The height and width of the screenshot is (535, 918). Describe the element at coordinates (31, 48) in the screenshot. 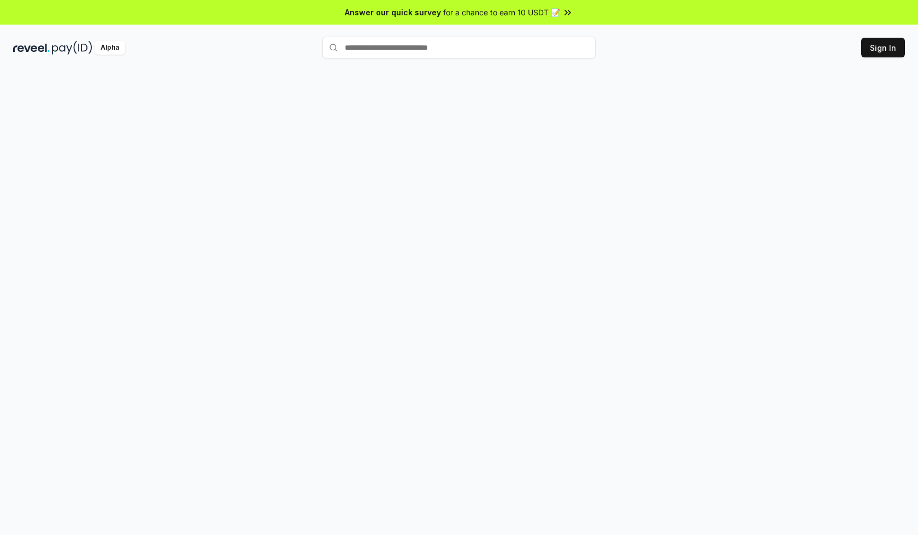

I see `img: reveel_dark` at that location.